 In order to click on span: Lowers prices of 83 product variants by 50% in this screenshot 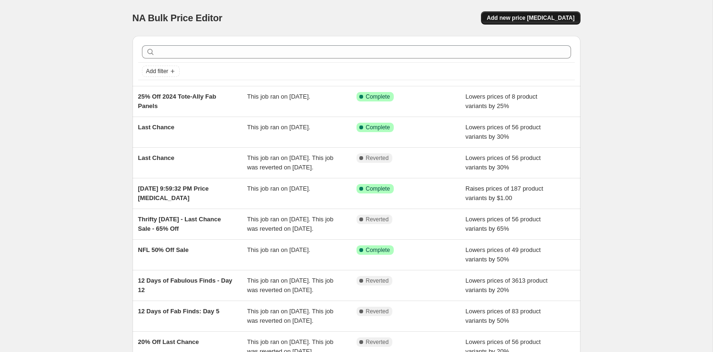, I will do `click(503, 315)`.